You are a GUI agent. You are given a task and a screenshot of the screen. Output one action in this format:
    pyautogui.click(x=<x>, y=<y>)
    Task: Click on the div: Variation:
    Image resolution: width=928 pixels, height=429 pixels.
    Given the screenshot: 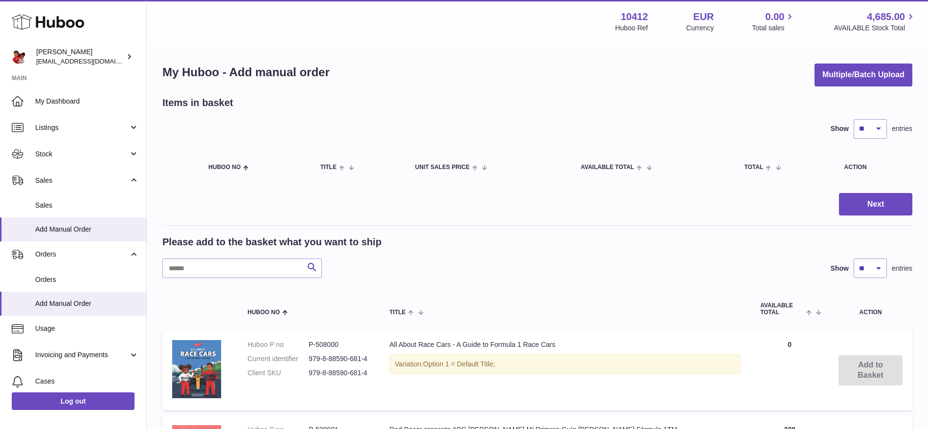 What is the action you would take?
    pyautogui.click(x=565, y=364)
    